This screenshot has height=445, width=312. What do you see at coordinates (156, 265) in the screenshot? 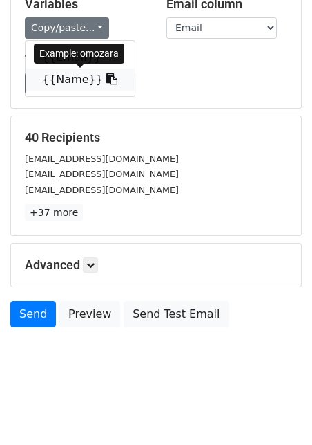
I see `h5: Advanced` at bounding box center [156, 265].